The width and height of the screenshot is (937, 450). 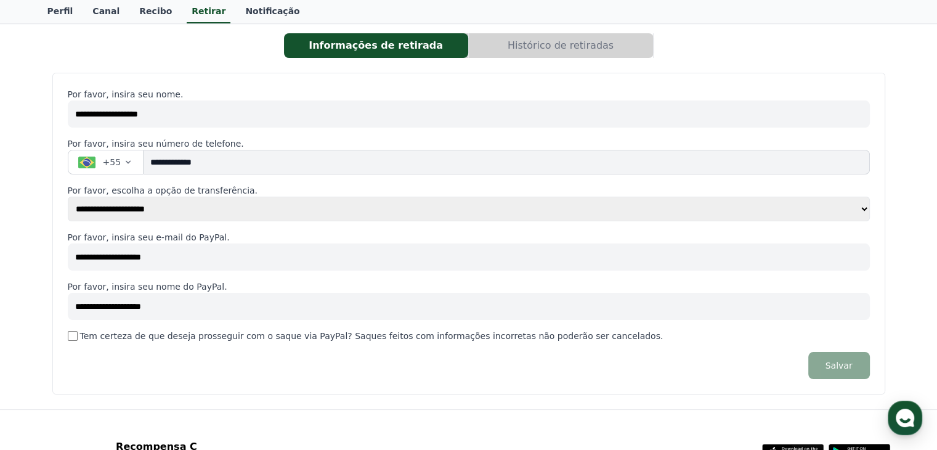 What do you see at coordinates (120, 371) in the screenshot?
I see `span: Messages` at bounding box center [120, 371].